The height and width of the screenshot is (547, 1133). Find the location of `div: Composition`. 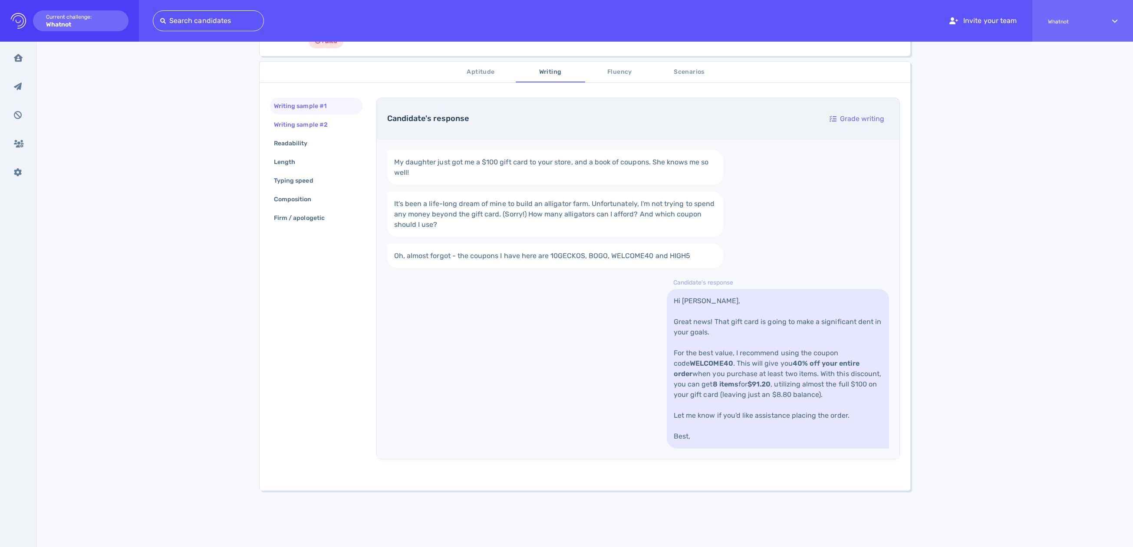

div: Composition is located at coordinates (297, 199).